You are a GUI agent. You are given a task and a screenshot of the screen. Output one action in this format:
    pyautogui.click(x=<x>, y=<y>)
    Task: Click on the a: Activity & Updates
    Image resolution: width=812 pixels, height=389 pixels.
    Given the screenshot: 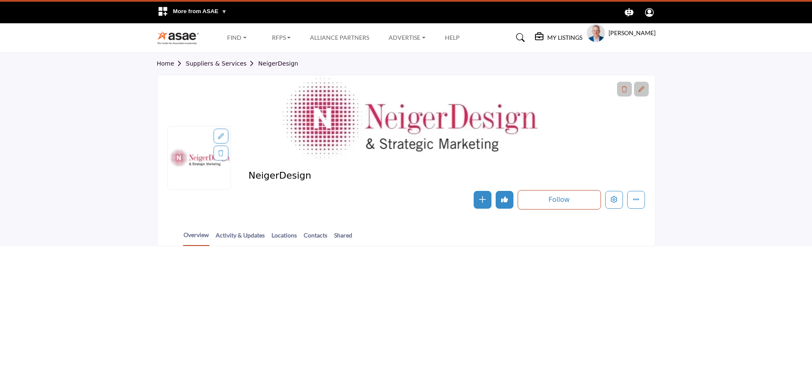 What is the action you would take?
    pyautogui.click(x=240, y=238)
    